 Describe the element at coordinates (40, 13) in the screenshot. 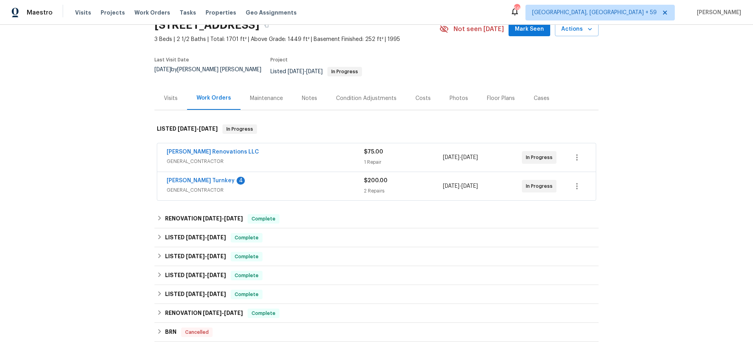

I see `span: Maestro` at that location.